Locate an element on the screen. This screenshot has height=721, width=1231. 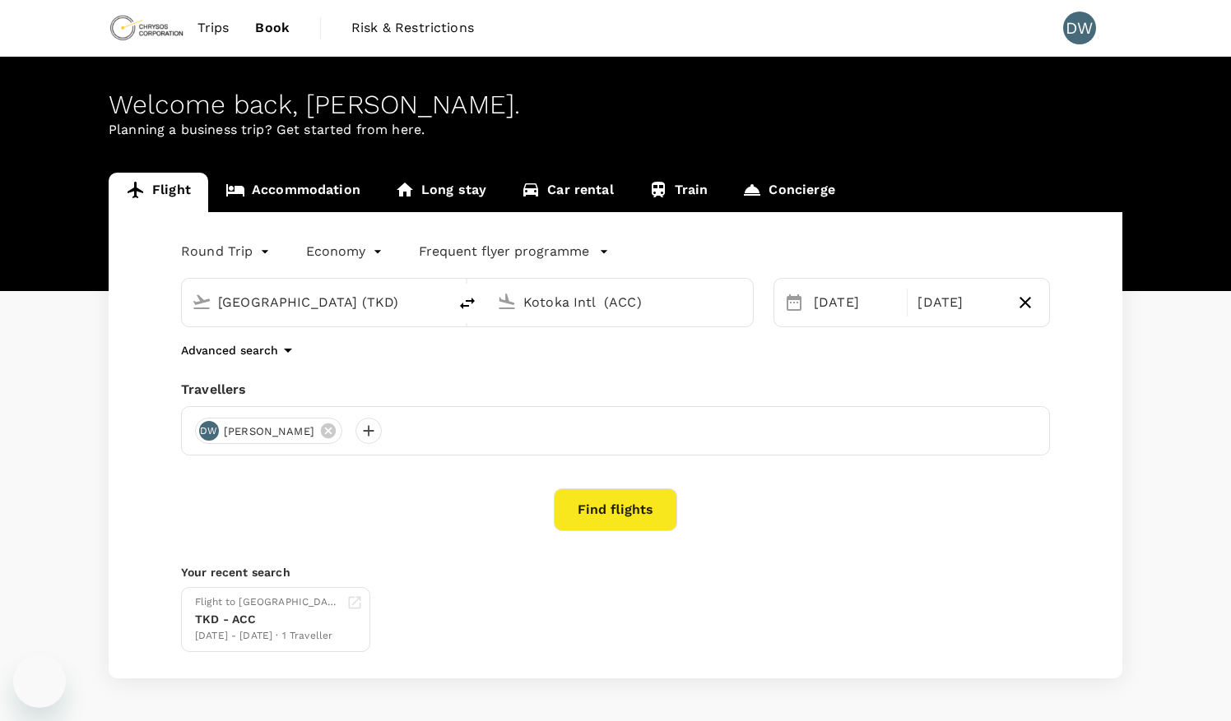
span: Risk & Restrictions is located at coordinates (412, 28).